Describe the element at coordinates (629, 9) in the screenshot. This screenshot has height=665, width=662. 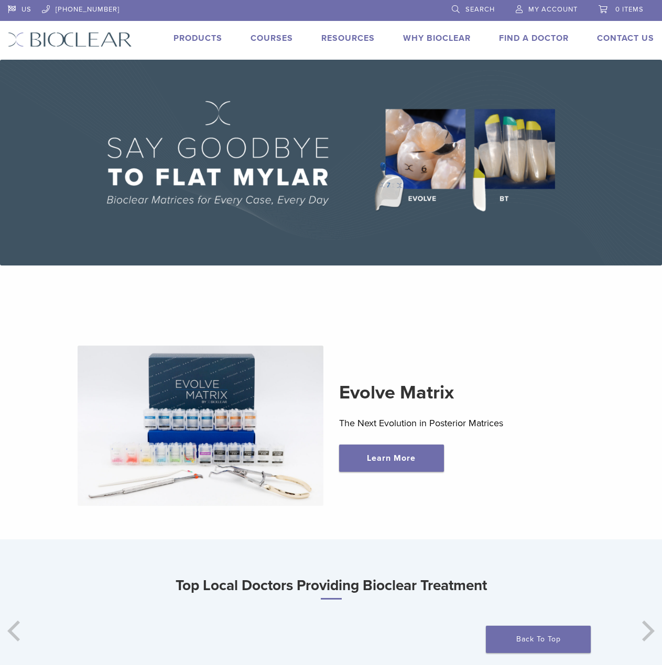
I see `span: 0 items` at that location.